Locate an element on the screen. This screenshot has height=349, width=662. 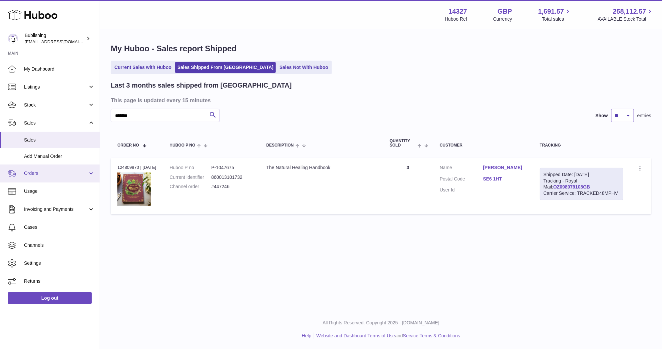
a: Help is located at coordinates (306, 336).